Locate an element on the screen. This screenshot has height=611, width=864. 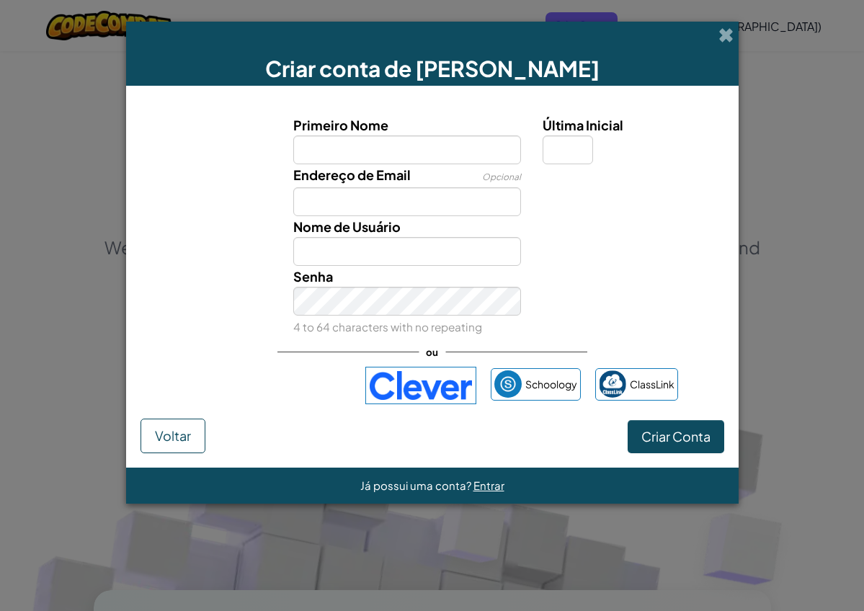
button: Voltar is located at coordinates (173, 436).